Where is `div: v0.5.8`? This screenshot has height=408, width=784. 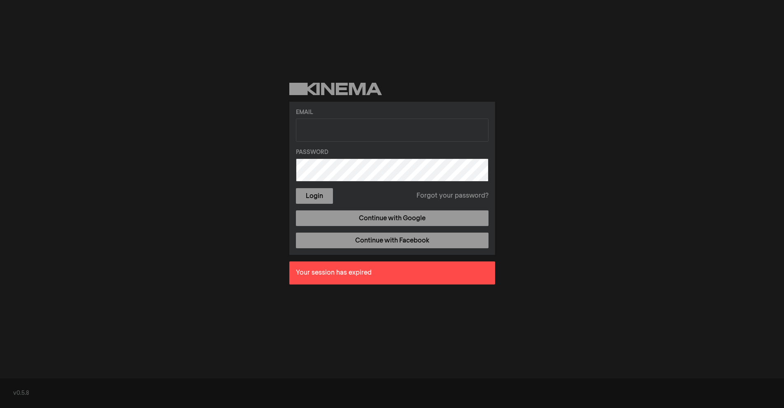
div: v0.5.8 is located at coordinates (392, 393).